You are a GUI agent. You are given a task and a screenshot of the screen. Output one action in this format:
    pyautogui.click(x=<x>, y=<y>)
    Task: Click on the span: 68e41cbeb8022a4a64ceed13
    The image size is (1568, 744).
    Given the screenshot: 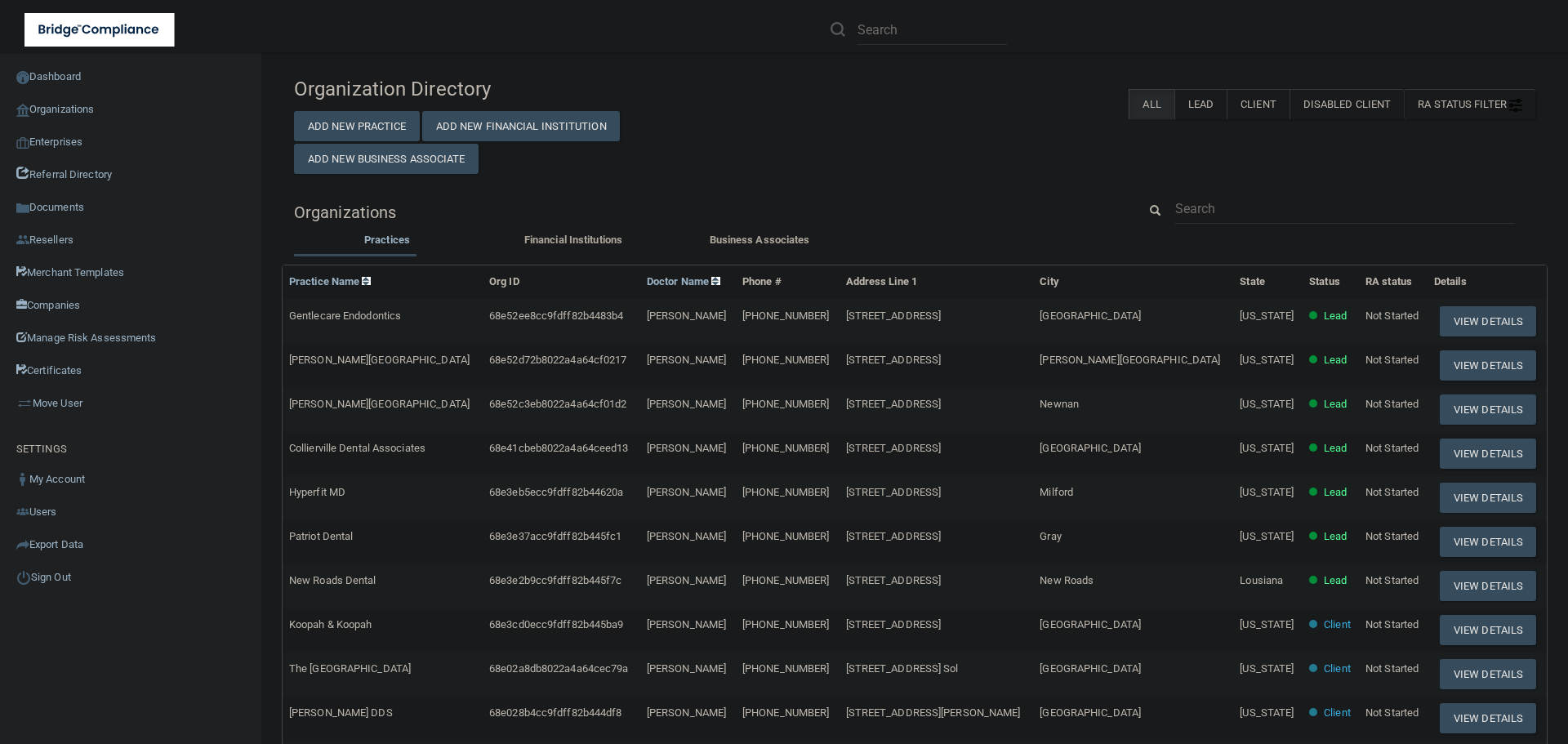 What is the action you would take?
    pyautogui.click(x=558, y=447)
    